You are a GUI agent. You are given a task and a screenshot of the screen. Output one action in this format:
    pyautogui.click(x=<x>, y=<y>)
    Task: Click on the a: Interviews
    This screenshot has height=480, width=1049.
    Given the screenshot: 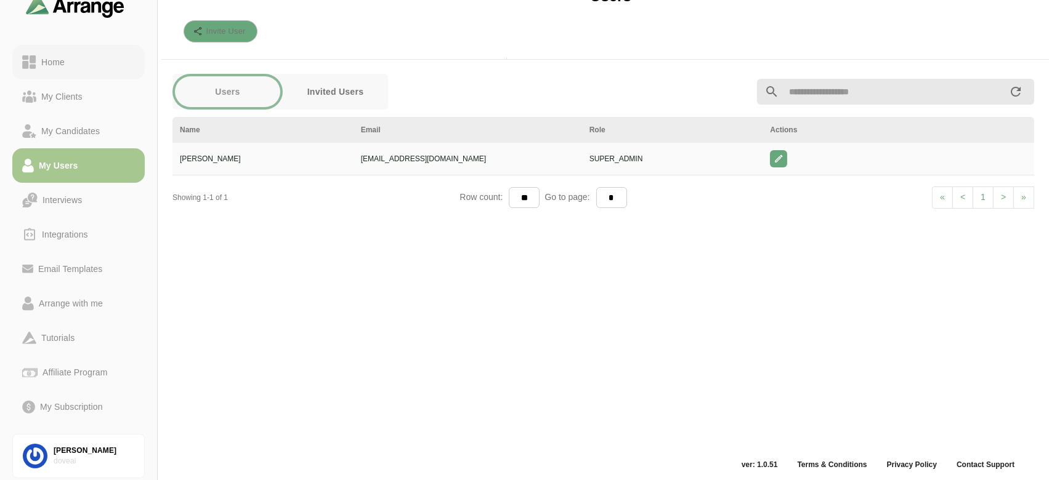 What is the action you would take?
    pyautogui.click(x=78, y=200)
    